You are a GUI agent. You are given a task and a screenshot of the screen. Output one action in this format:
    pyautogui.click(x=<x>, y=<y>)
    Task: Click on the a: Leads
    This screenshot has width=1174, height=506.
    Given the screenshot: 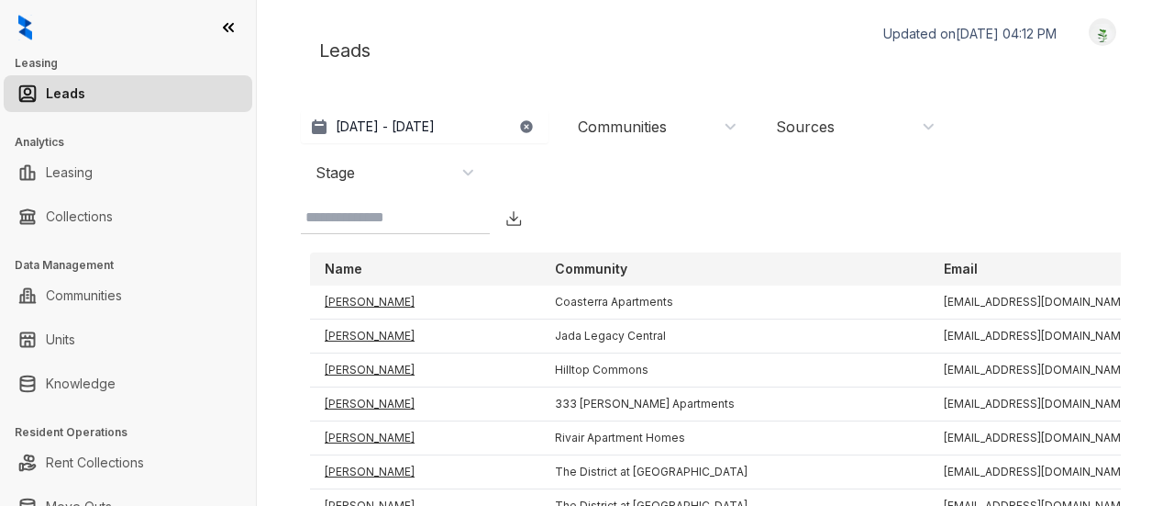 What is the action you would take?
    pyautogui.click(x=65, y=94)
    